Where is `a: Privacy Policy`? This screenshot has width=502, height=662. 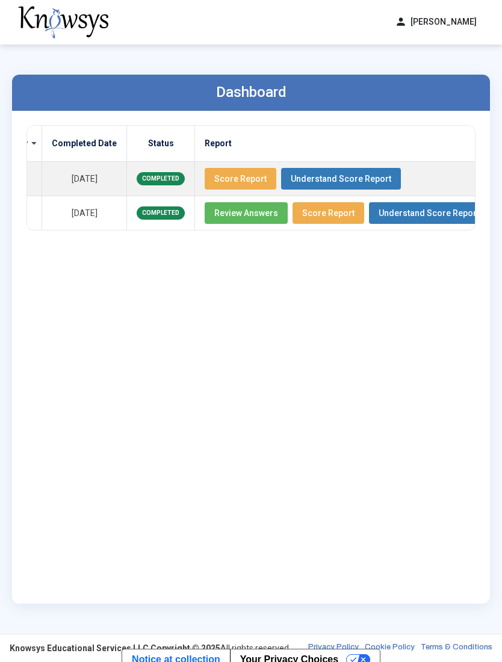 a: Privacy Policy is located at coordinates (333, 648).